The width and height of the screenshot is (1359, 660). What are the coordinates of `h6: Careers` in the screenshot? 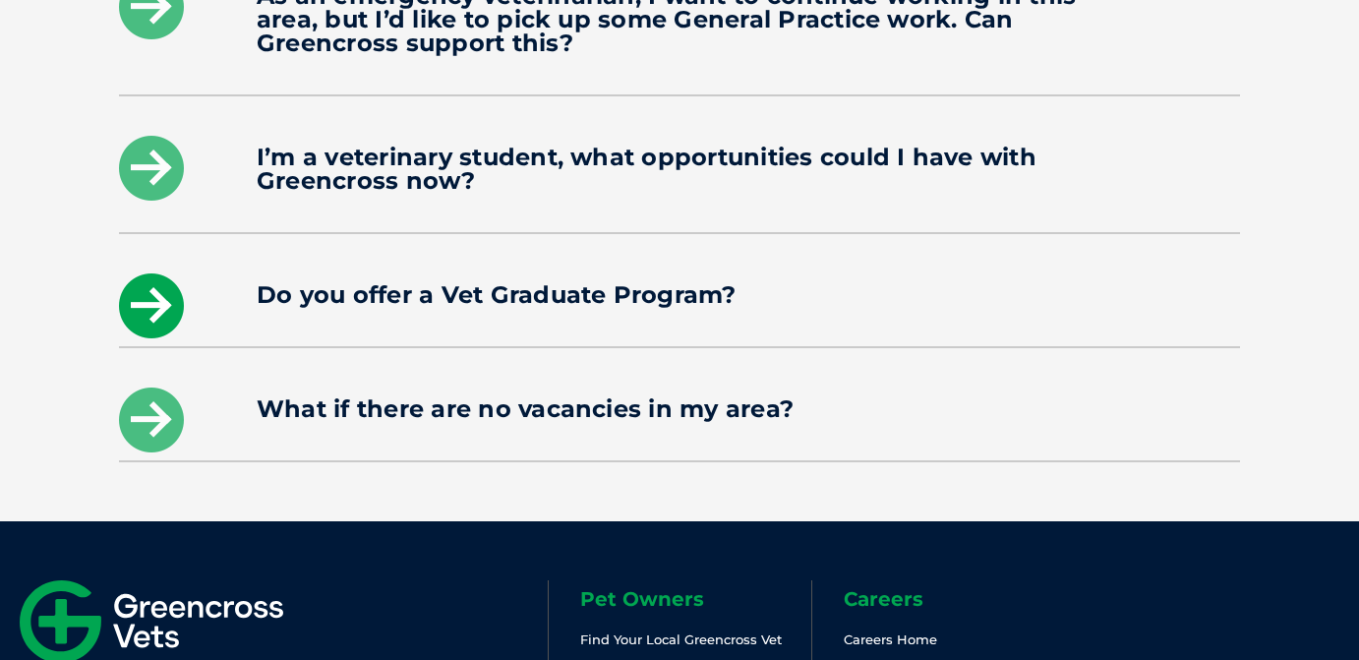 It's located at (959, 599).